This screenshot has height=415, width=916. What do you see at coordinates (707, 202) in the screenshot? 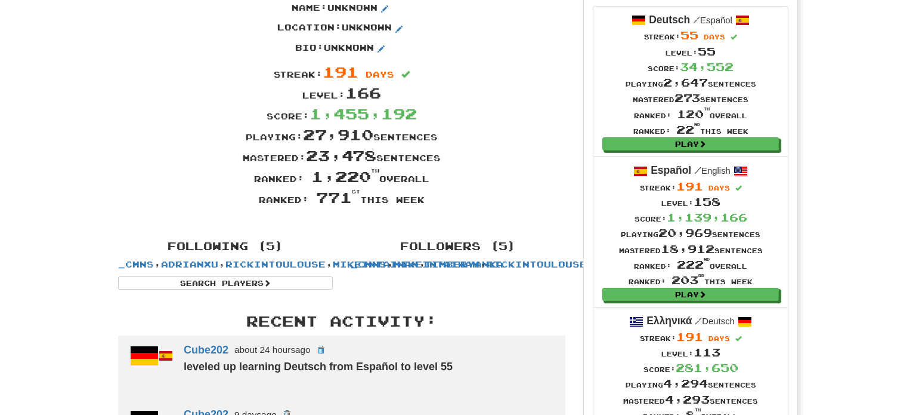
I see `span: 158` at bounding box center [707, 202].